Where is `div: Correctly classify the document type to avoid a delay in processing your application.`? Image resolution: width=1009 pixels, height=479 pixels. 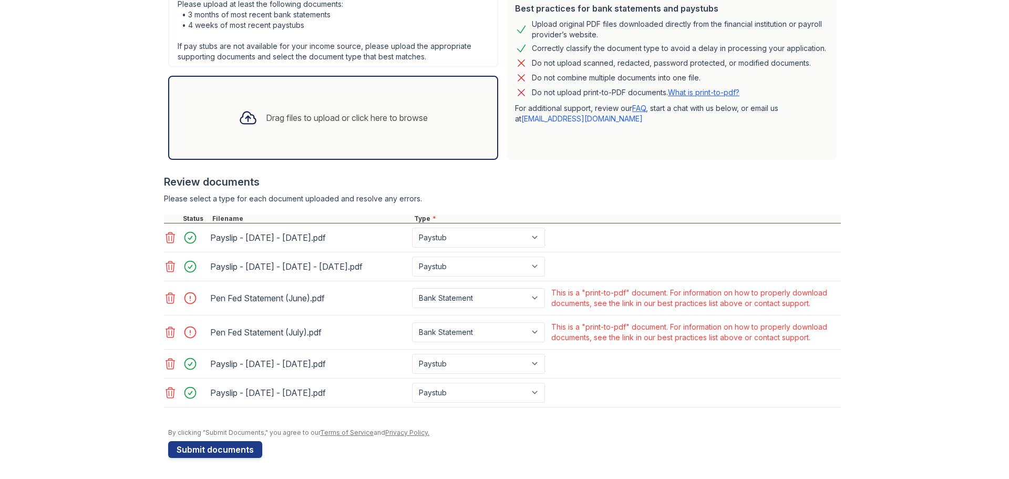
div: Correctly classify the document type to avoid a delay in processing your application. is located at coordinates (679, 48).